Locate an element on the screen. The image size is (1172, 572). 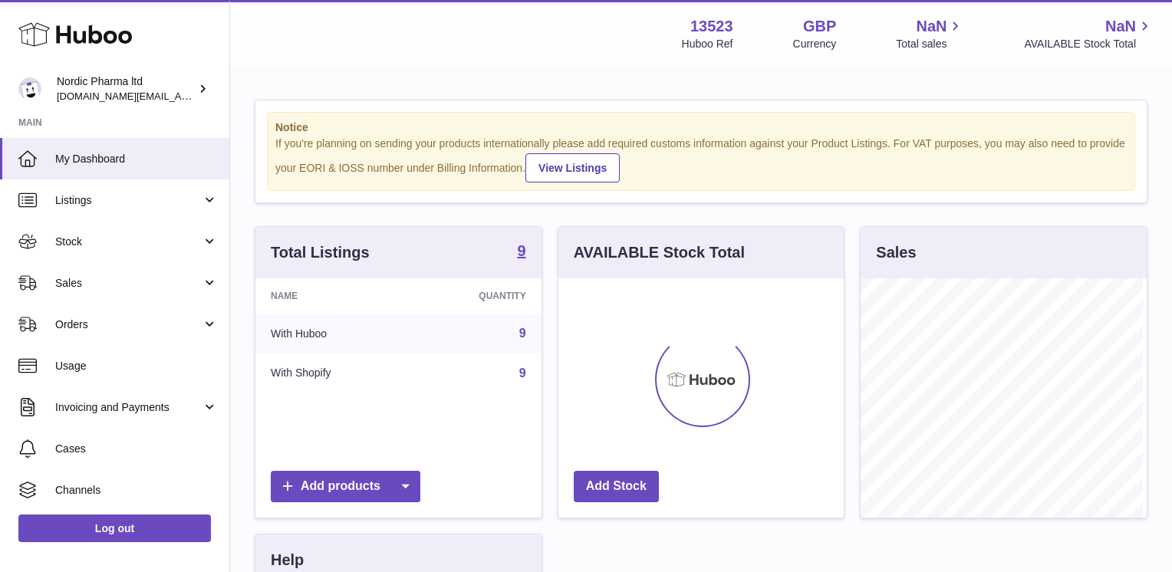
strong: GBP is located at coordinates (820, 26).